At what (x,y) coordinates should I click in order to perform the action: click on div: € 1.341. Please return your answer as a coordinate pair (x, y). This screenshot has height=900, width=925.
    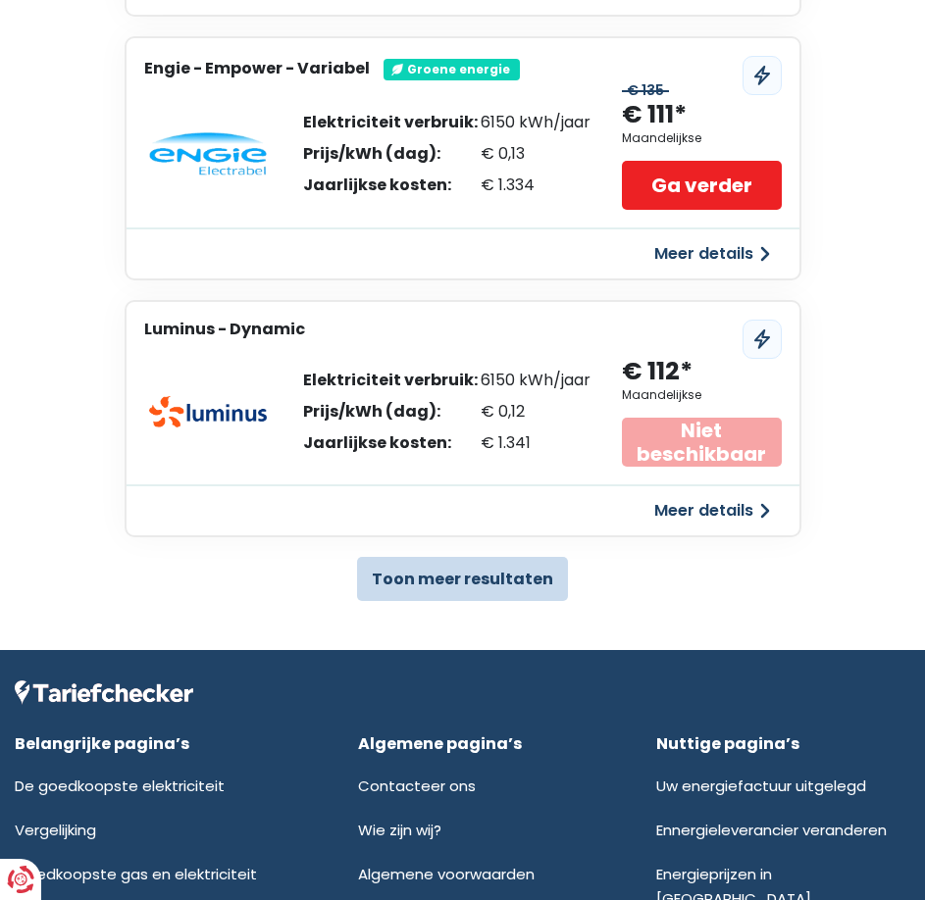
    Looking at the image, I should click on (535, 443).